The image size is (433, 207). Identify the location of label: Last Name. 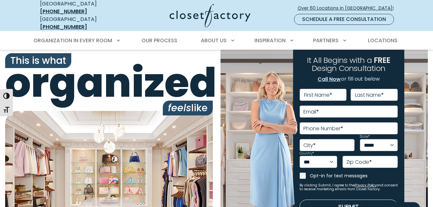
(370, 95).